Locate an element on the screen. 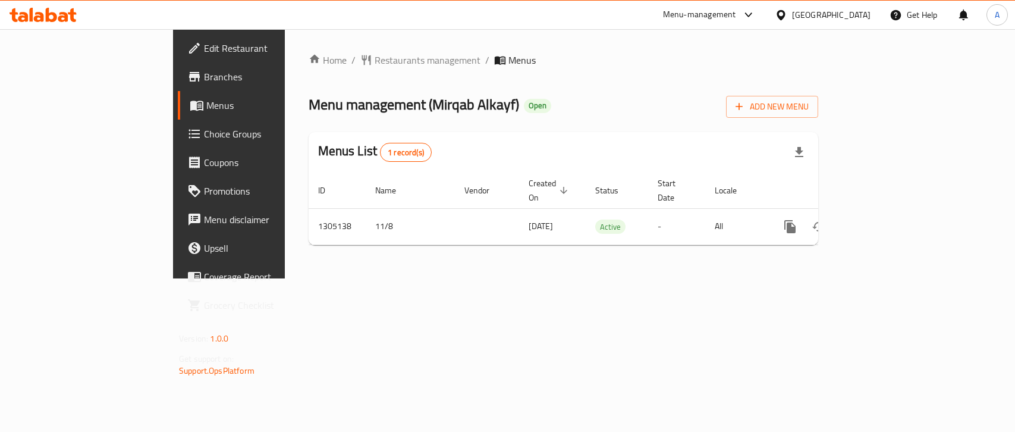 The image size is (1015, 432). span: Active is located at coordinates (610, 227).